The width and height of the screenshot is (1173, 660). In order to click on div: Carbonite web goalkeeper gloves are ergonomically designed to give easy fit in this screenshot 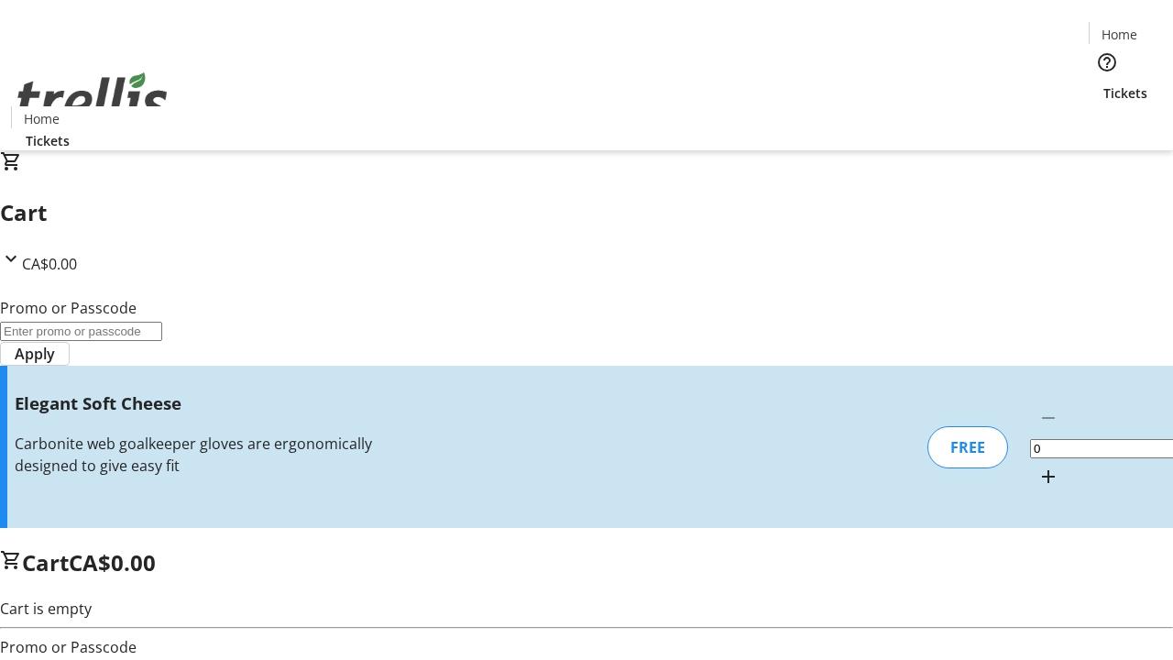, I will do `click(215, 455)`.